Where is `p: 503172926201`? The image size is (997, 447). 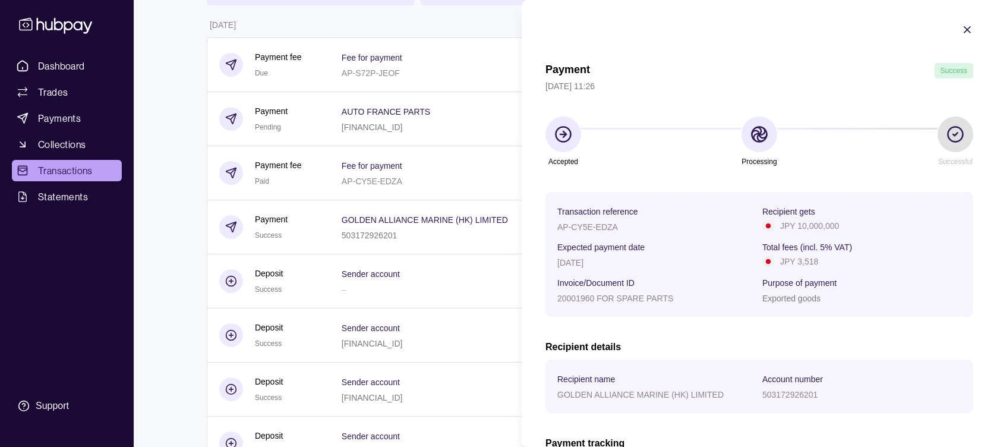 p: 503172926201 is located at coordinates (790, 394).